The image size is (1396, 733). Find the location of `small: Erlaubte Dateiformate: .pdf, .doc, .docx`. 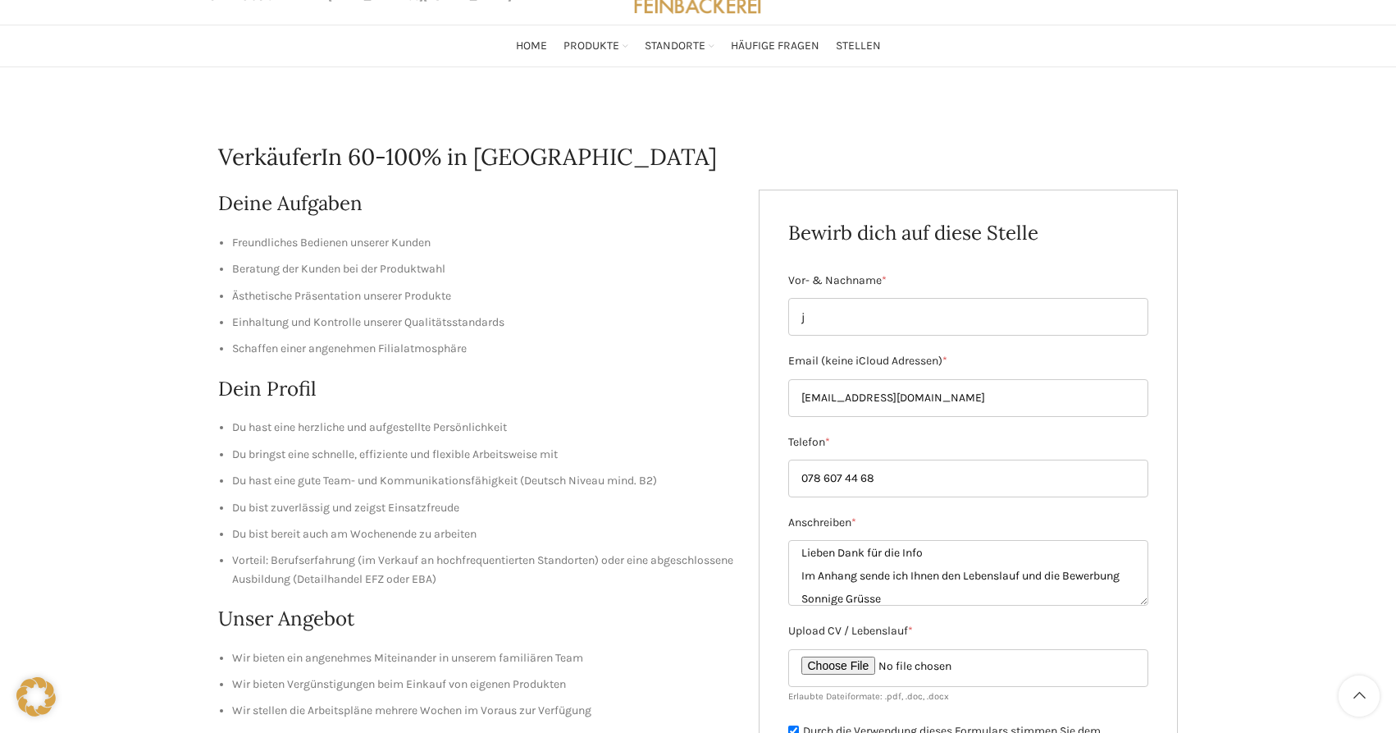

small: Erlaubte Dateiformate: .pdf, .doc, .docx is located at coordinates (869, 696).